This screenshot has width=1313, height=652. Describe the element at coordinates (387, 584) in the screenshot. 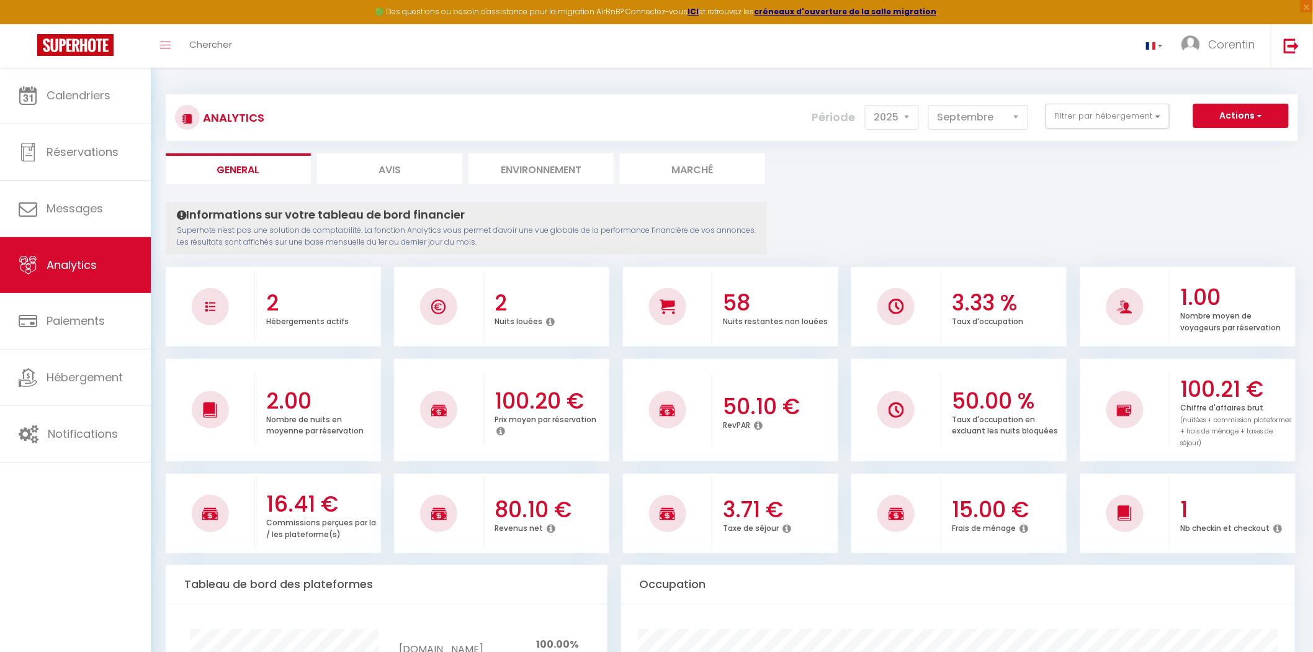

I see `div: Tableau de bord des plateformes` at that location.